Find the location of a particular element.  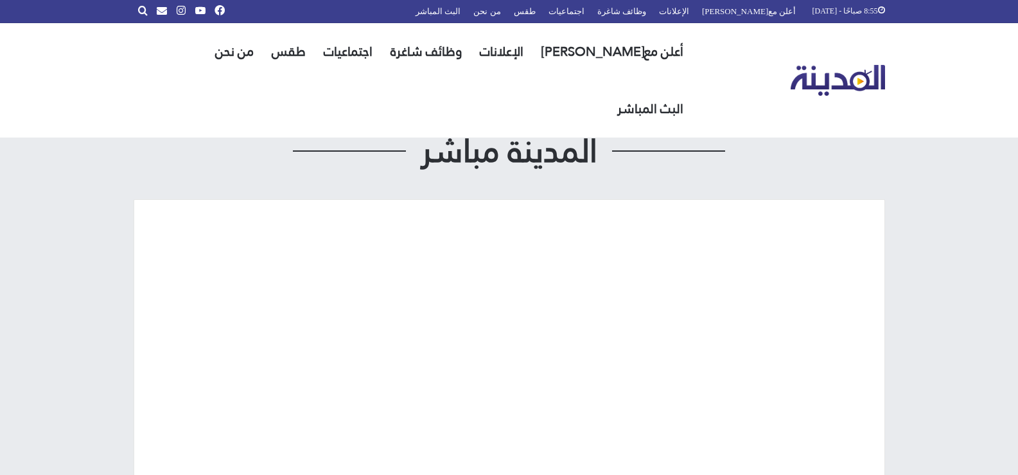

img: تلفزيون المدينة is located at coordinates (837, 80).